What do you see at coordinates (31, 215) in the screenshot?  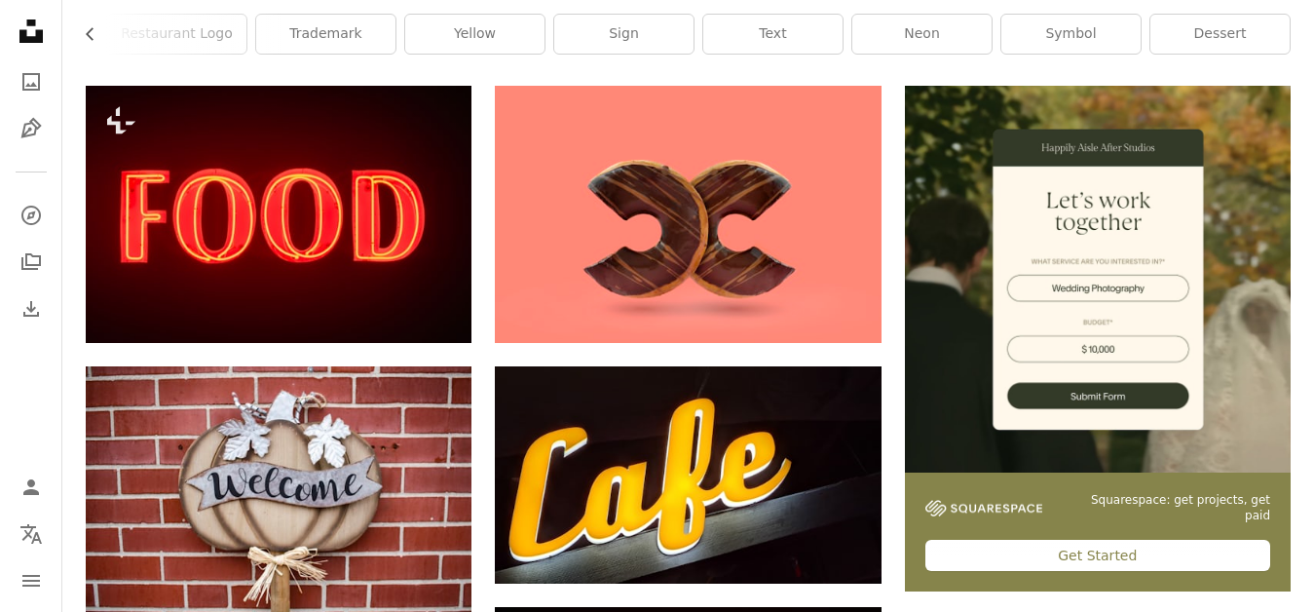 I see `a: Explore` at bounding box center [31, 215].